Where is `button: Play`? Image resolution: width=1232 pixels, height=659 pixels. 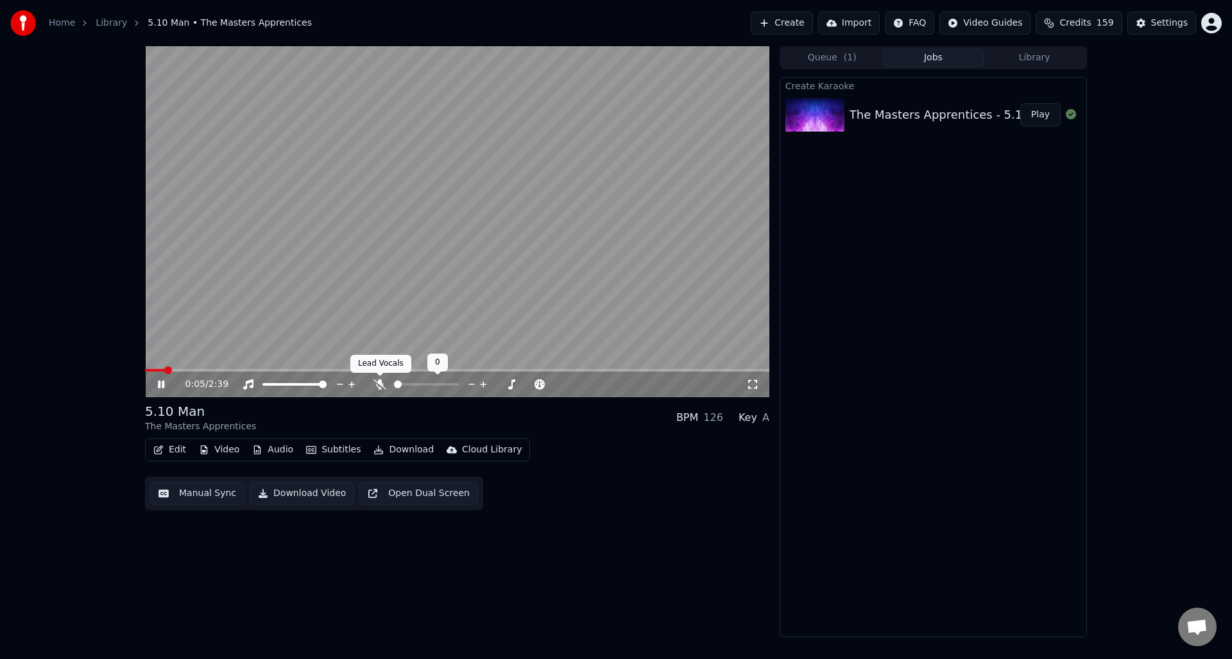 button: Play is located at coordinates (1040, 115).